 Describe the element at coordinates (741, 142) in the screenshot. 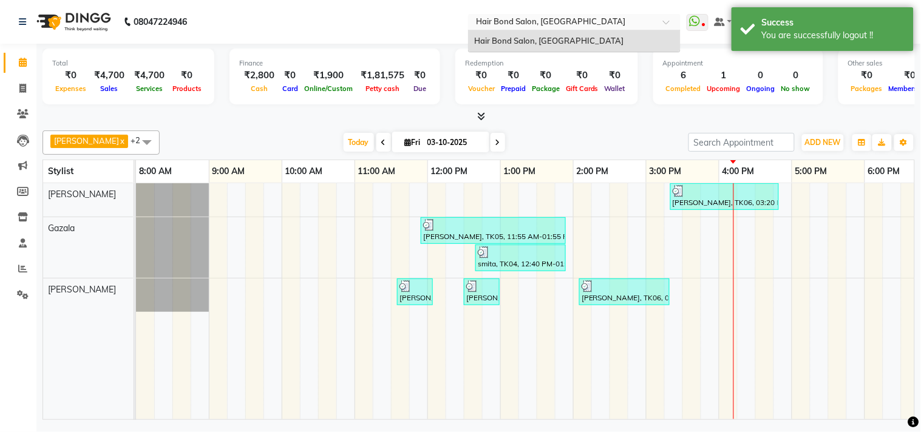

I see `input: Search Appointment` at that location.